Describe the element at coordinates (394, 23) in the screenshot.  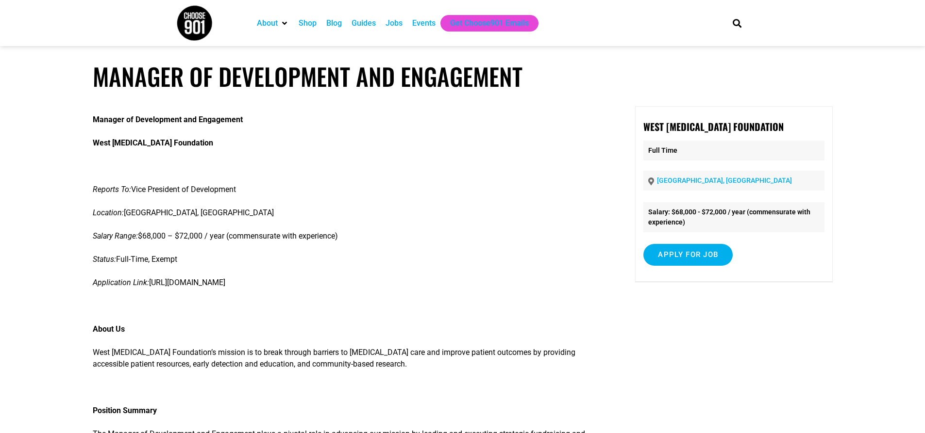
I see `div: Jobs` at that location.